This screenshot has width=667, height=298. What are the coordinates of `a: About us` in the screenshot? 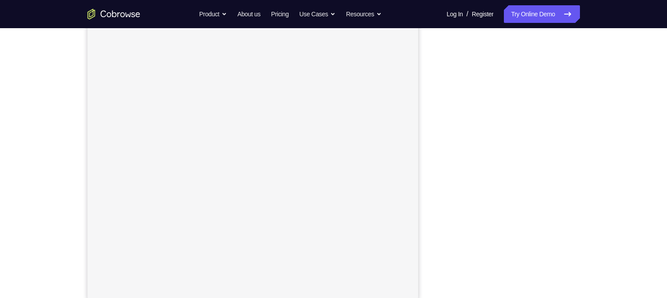 It's located at (249, 14).